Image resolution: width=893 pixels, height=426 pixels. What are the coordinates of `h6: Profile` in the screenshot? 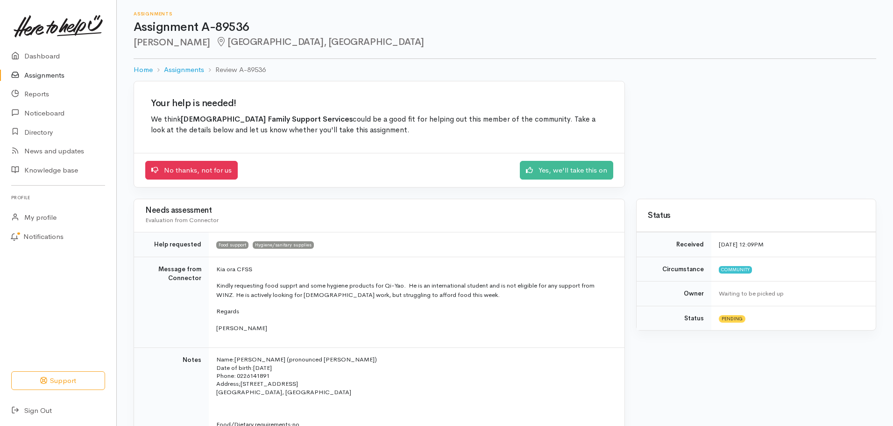 It's located at (58, 197).